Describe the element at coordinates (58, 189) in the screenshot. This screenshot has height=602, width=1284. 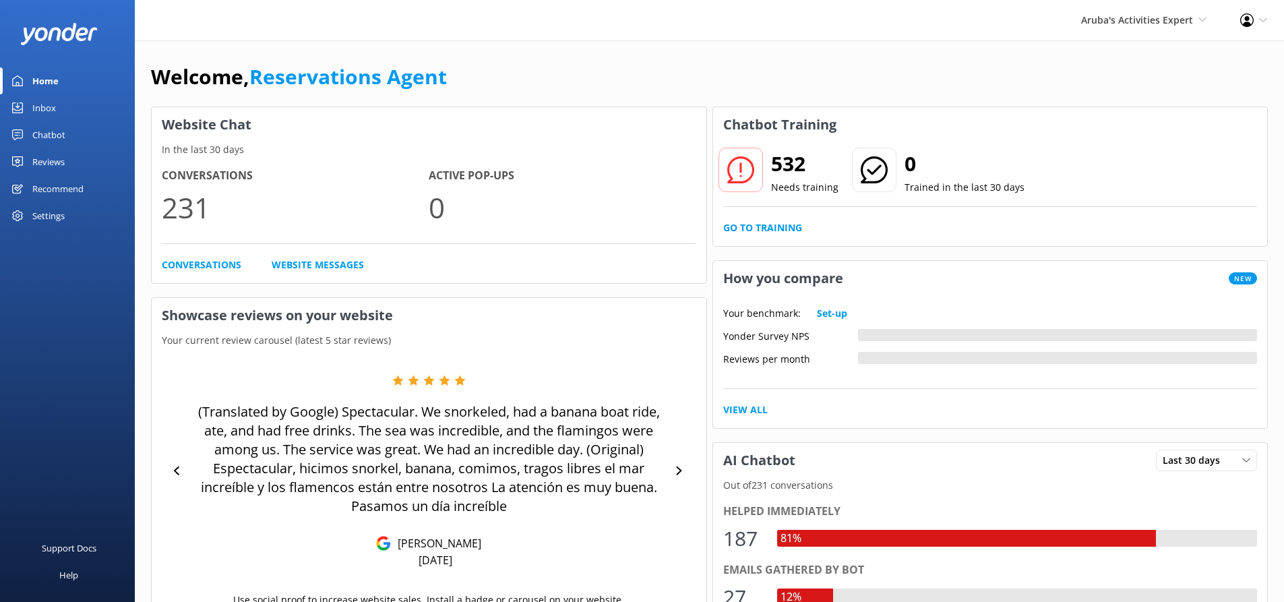
I see `div: Recommend` at that location.